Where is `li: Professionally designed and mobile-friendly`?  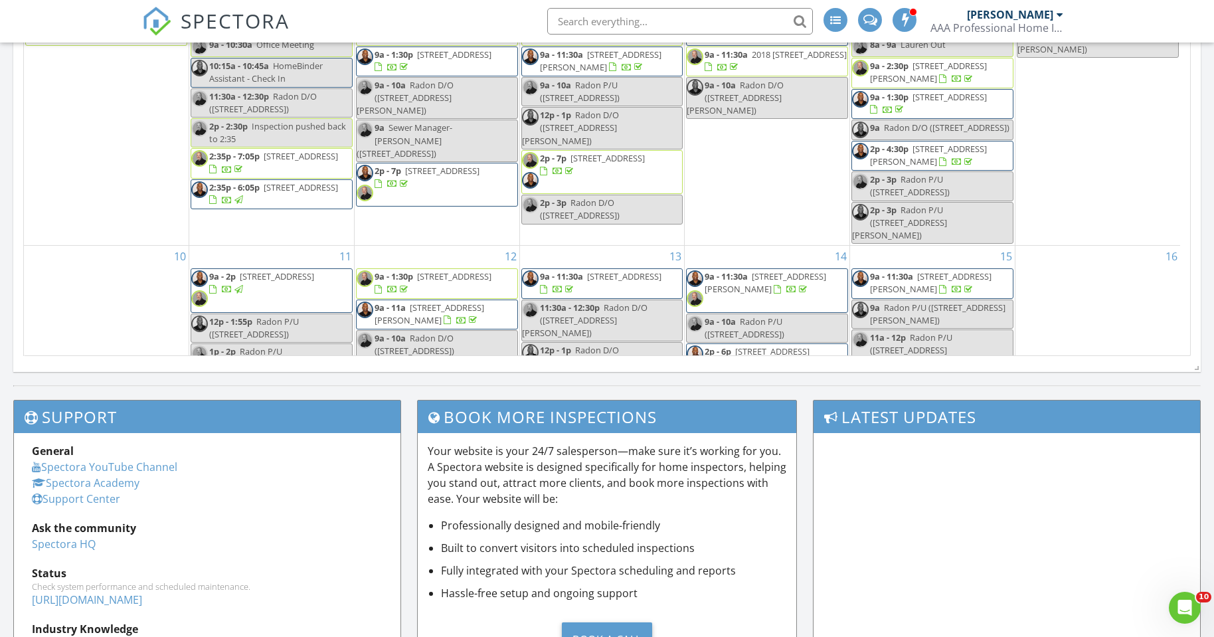 li: Professionally designed and mobile-friendly is located at coordinates (614, 525).